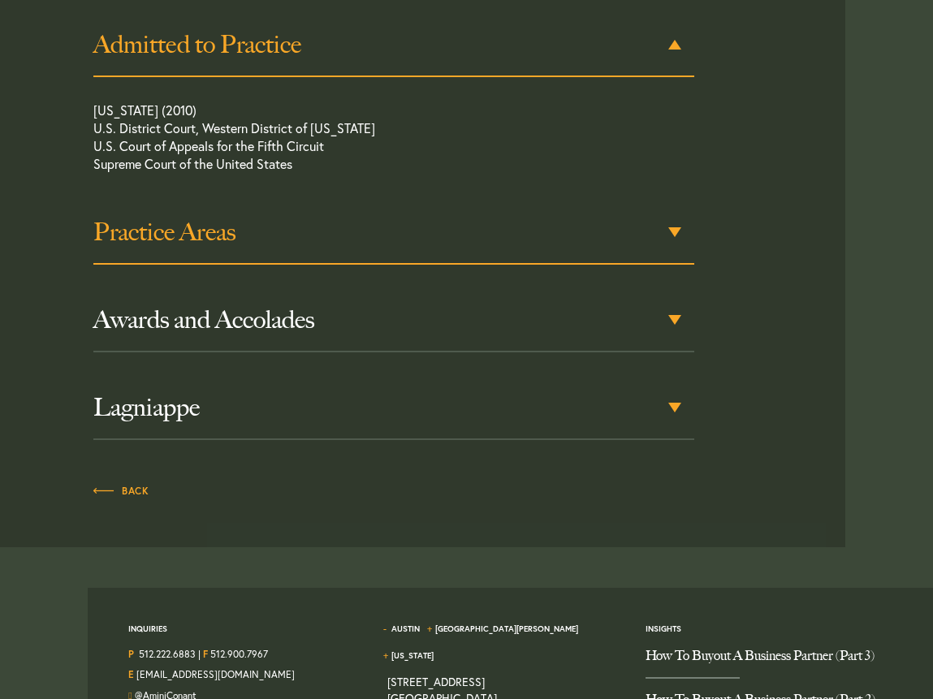 The image size is (933, 699). I want to click on strong: P, so click(131, 654).